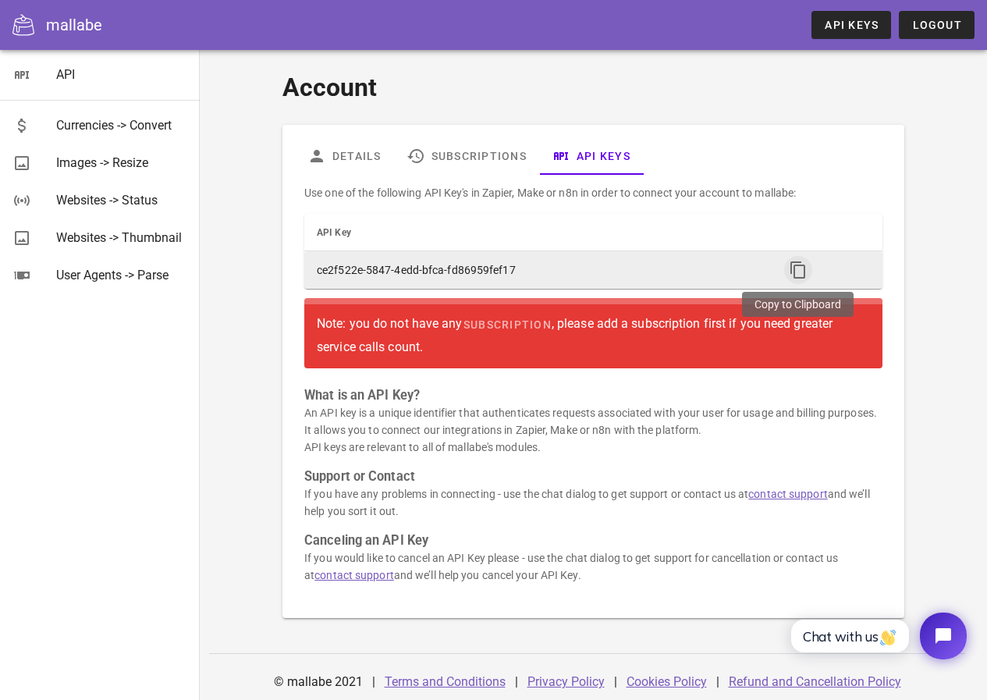 Image resolution: width=987 pixels, height=700 pixels. What do you see at coordinates (122, 200) in the screenshot?
I see `div: Websites -> Status` at bounding box center [122, 200].